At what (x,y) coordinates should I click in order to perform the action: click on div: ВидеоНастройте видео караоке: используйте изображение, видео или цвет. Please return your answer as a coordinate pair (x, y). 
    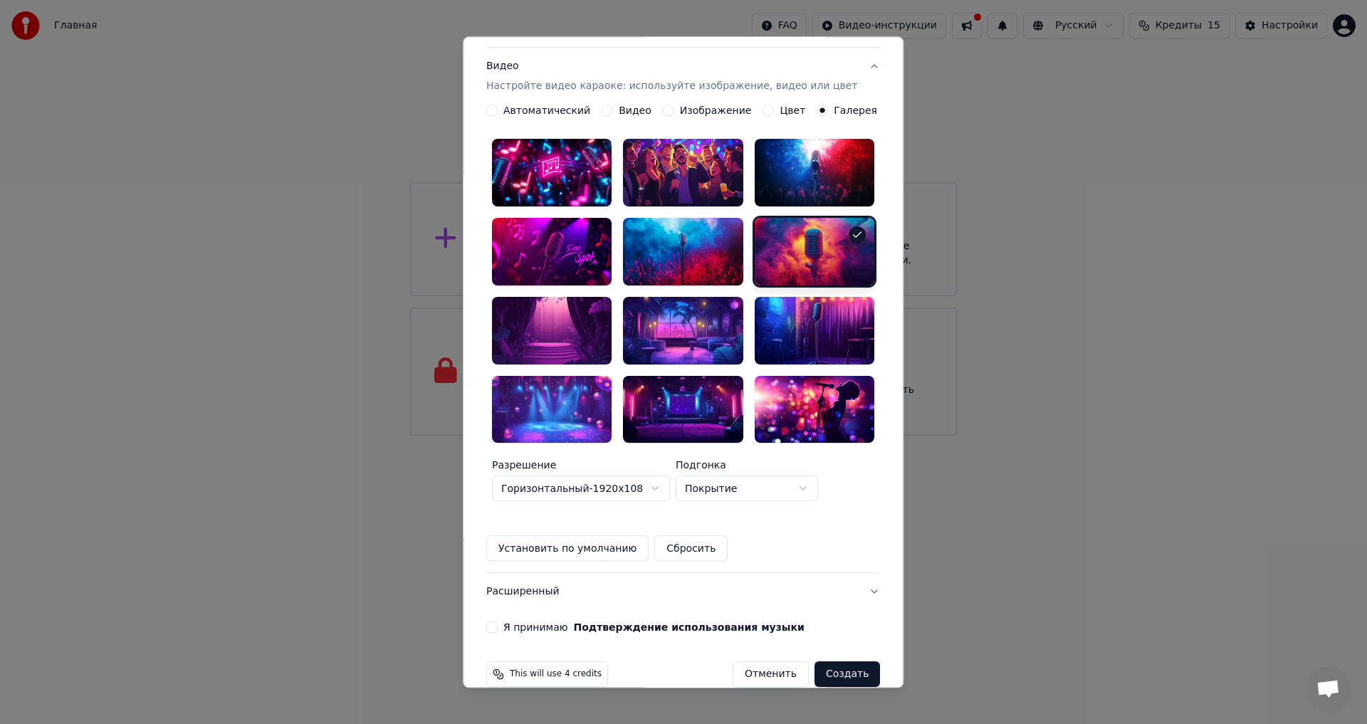
    Looking at the image, I should click on (683, 339).